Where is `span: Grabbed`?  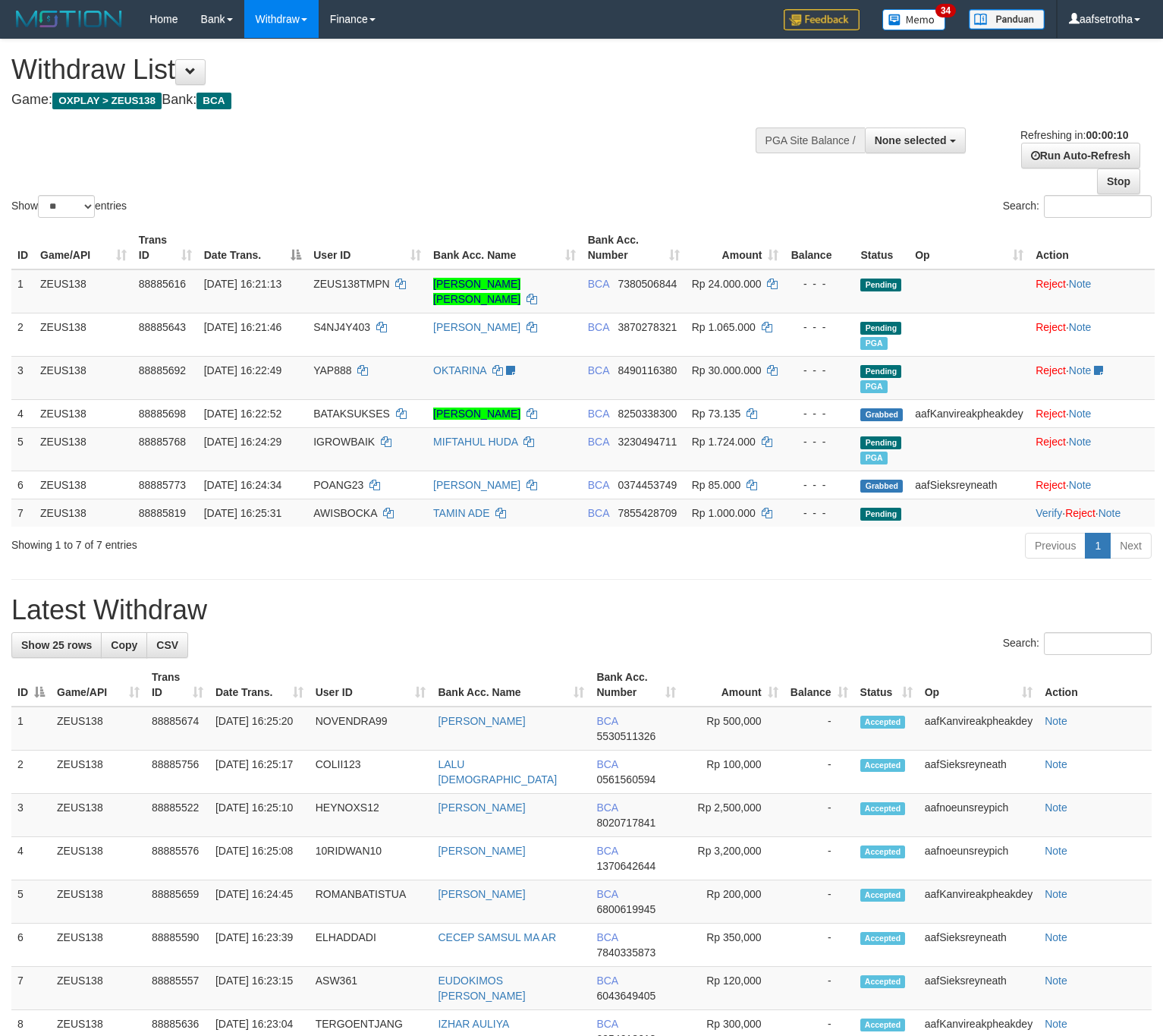
span: Grabbed is located at coordinates (881, 486).